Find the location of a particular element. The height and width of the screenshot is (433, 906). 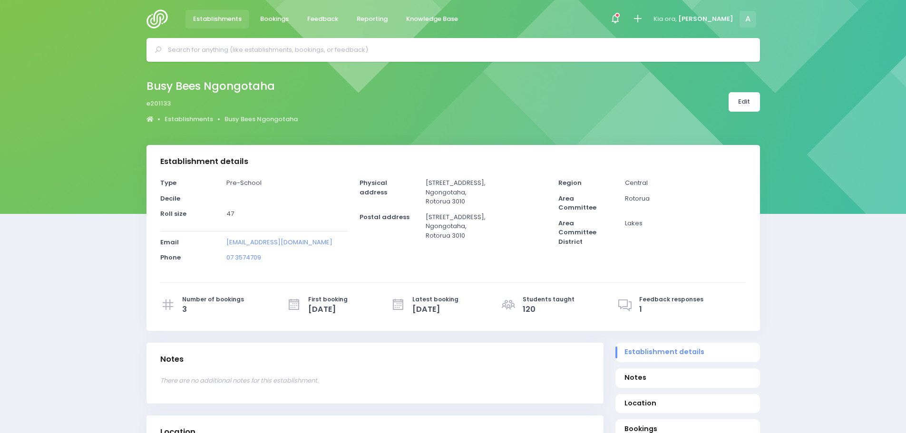

span: Feedback is located at coordinates (322, 19).